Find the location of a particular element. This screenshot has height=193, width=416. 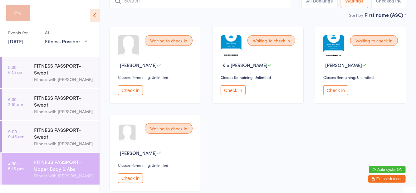

img: image1754020433.png is located at coordinates (334, 46).